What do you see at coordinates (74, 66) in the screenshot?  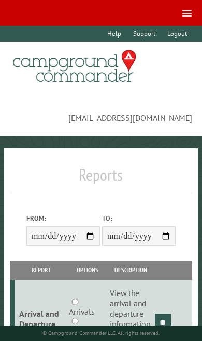 I see `img: Campground Commander` at bounding box center [74, 66].